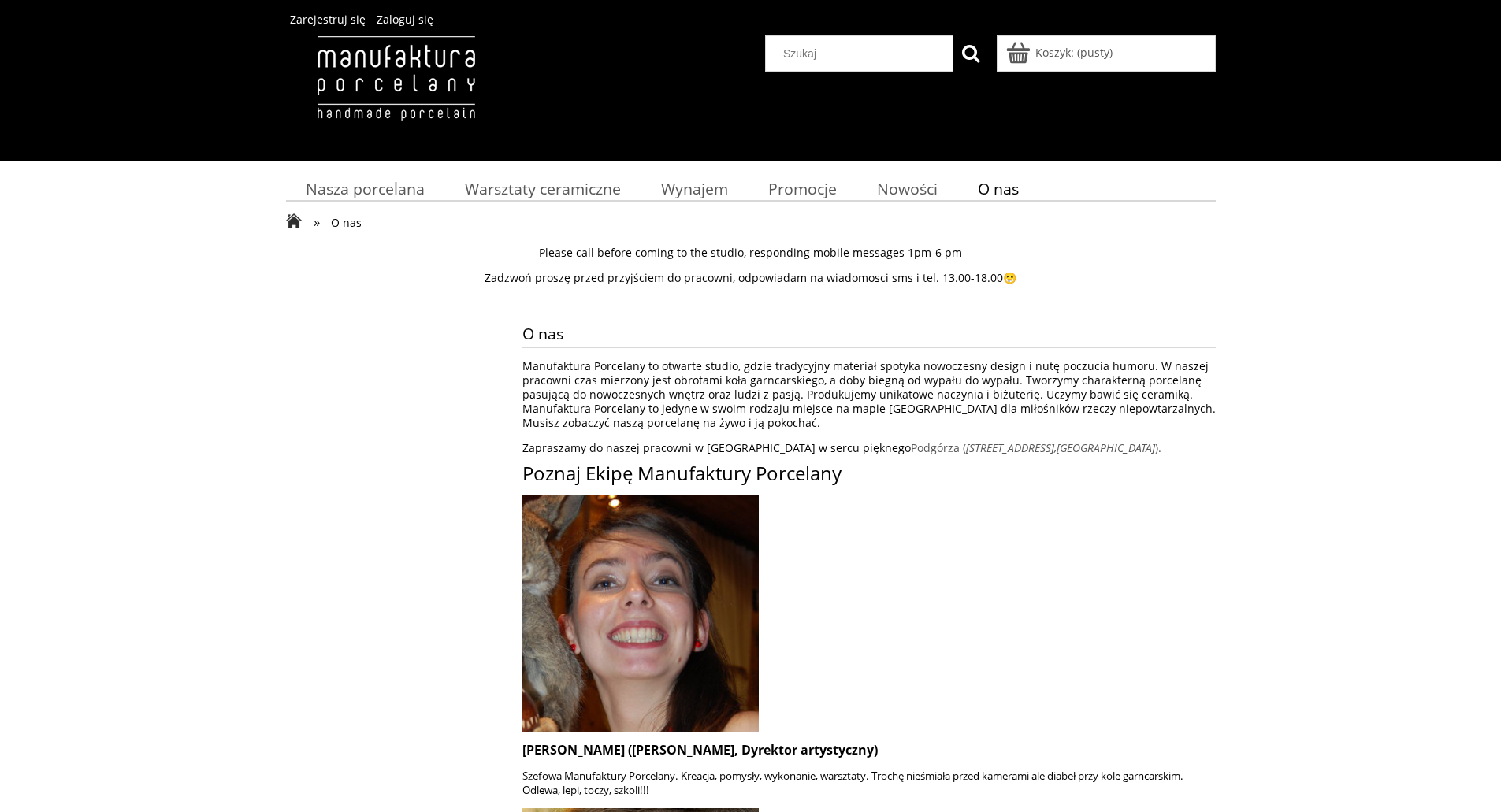 Image resolution: width=1501 pixels, height=812 pixels. Describe the element at coordinates (365, 188) in the screenshot. I see `span: Nasza porcelana` at that location.